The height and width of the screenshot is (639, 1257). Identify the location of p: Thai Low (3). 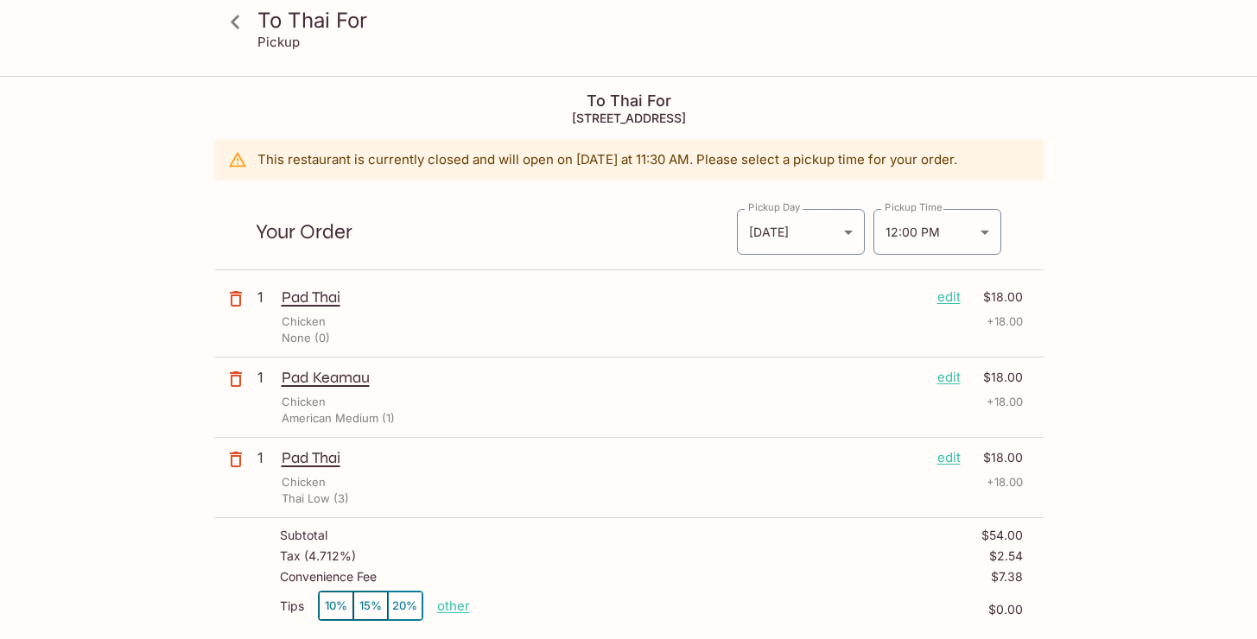
(315, 499).